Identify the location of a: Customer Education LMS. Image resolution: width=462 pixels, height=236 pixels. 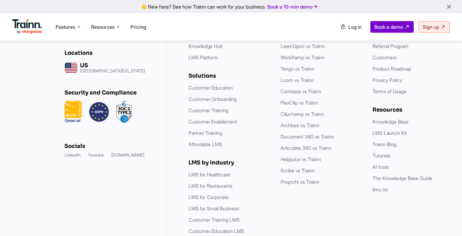
(216, 231).